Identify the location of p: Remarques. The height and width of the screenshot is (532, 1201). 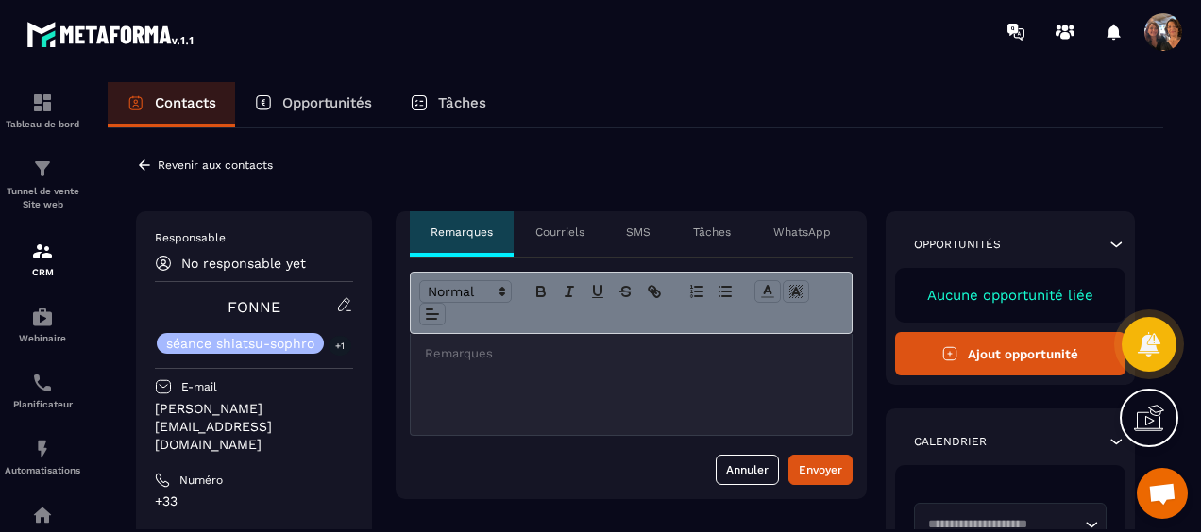
(462, 232).